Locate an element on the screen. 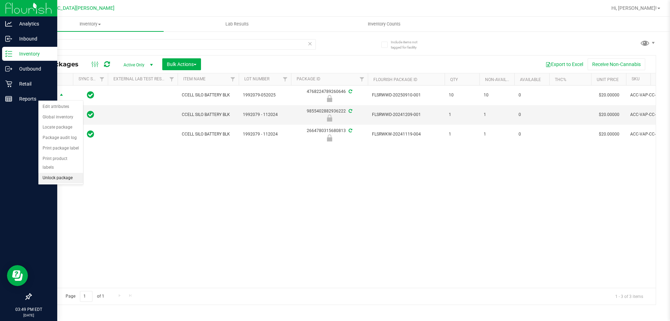 The height and width of the screenshot is (321, 670). span: Include items not tagged for facility is located at coordinates (408, 45).